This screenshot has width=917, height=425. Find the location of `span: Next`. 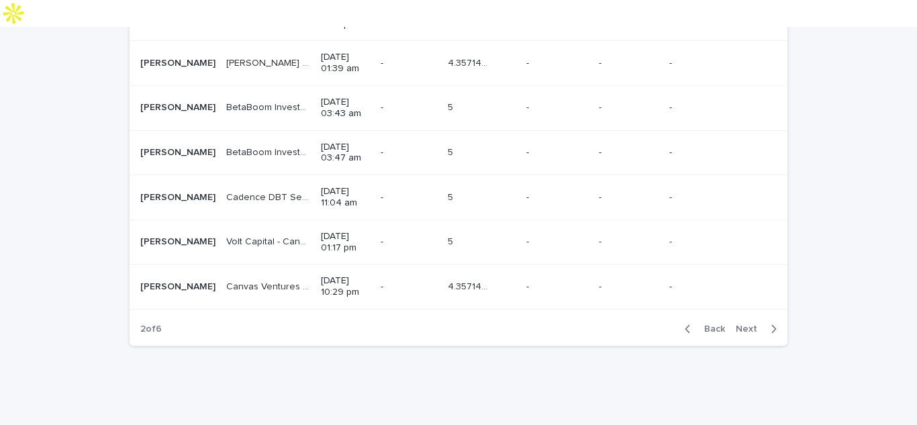

span: Next is located at coordinates (751, 329).